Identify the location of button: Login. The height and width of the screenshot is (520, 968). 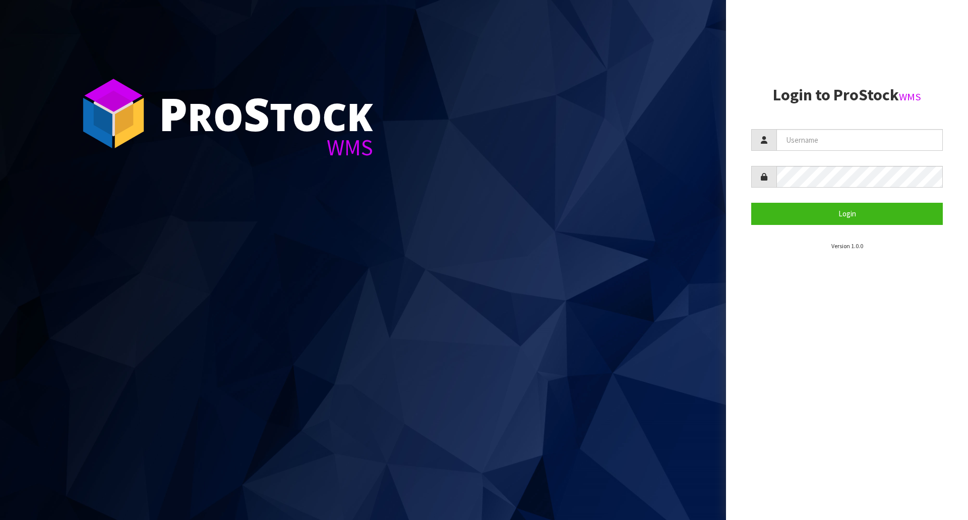
(847, 213).